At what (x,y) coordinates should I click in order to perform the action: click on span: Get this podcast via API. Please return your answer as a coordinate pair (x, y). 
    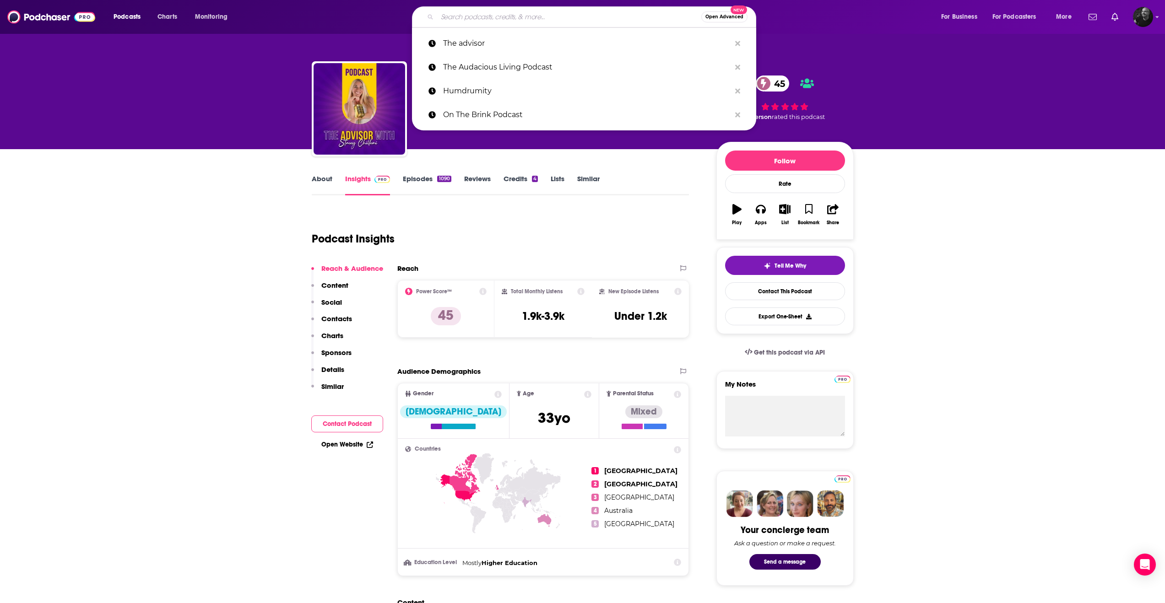
    Looking at the image, I should click on (789, 352).